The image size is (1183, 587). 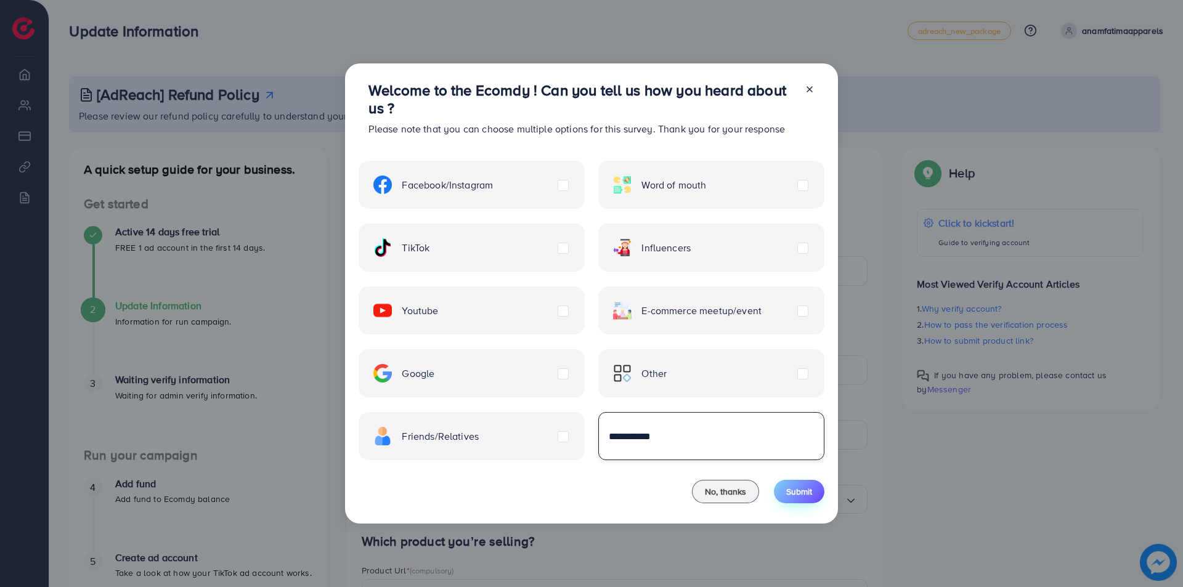 What do you see at coordinates (382, 185) in the screenshot?
I see `img: ic-facebook.134605ef.svg` at bounding box center [382, 185].